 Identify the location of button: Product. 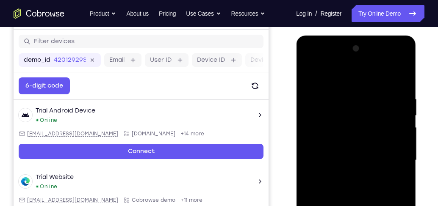
(103, 14).